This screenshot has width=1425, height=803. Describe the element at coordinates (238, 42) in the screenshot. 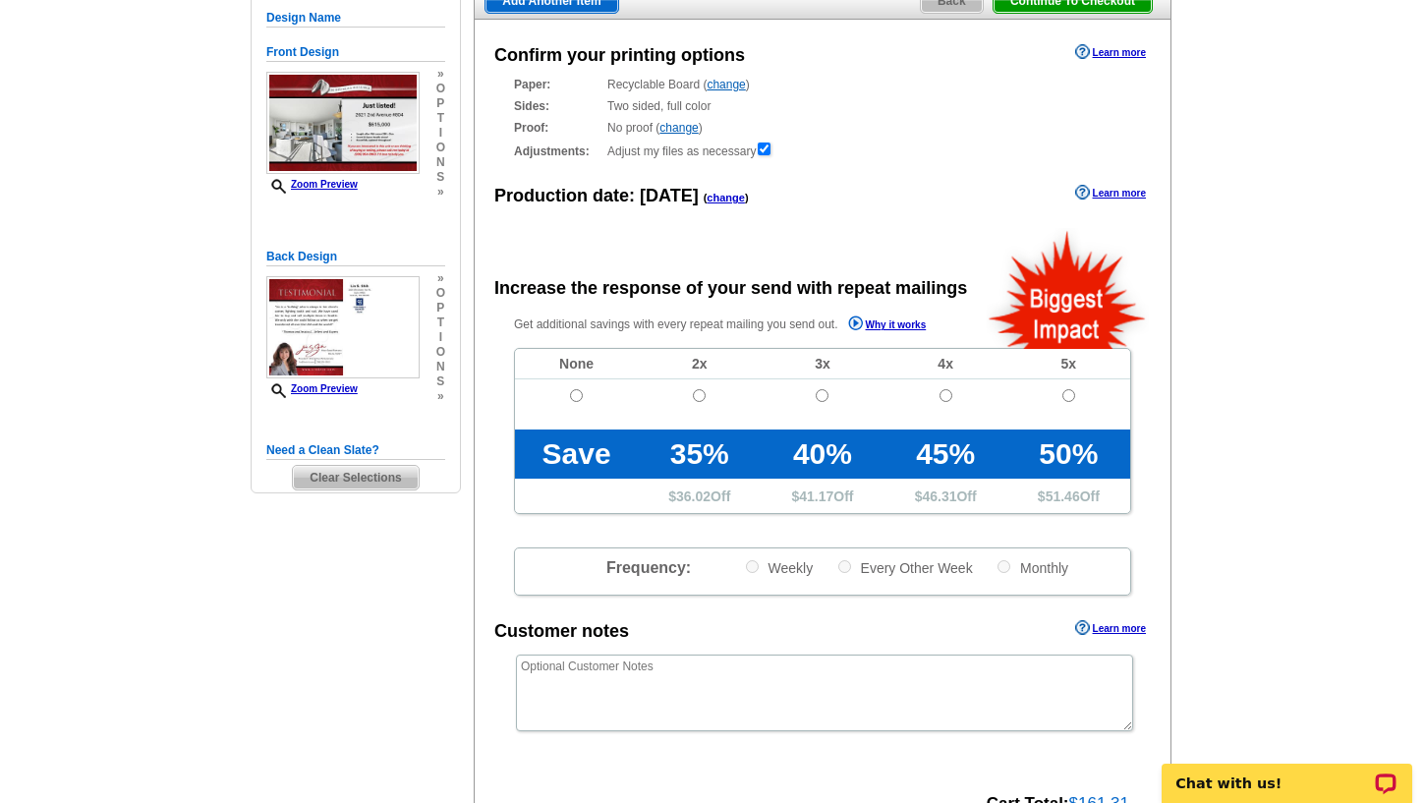

I see `button: Open LiveChat chat widget` at that location.